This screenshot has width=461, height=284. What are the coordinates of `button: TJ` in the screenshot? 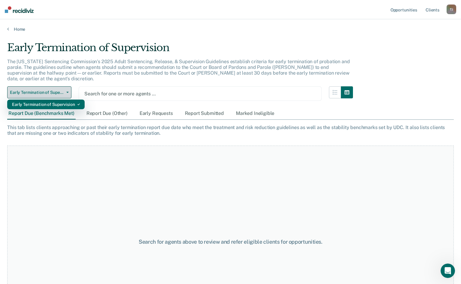 It's located at (452, 9).